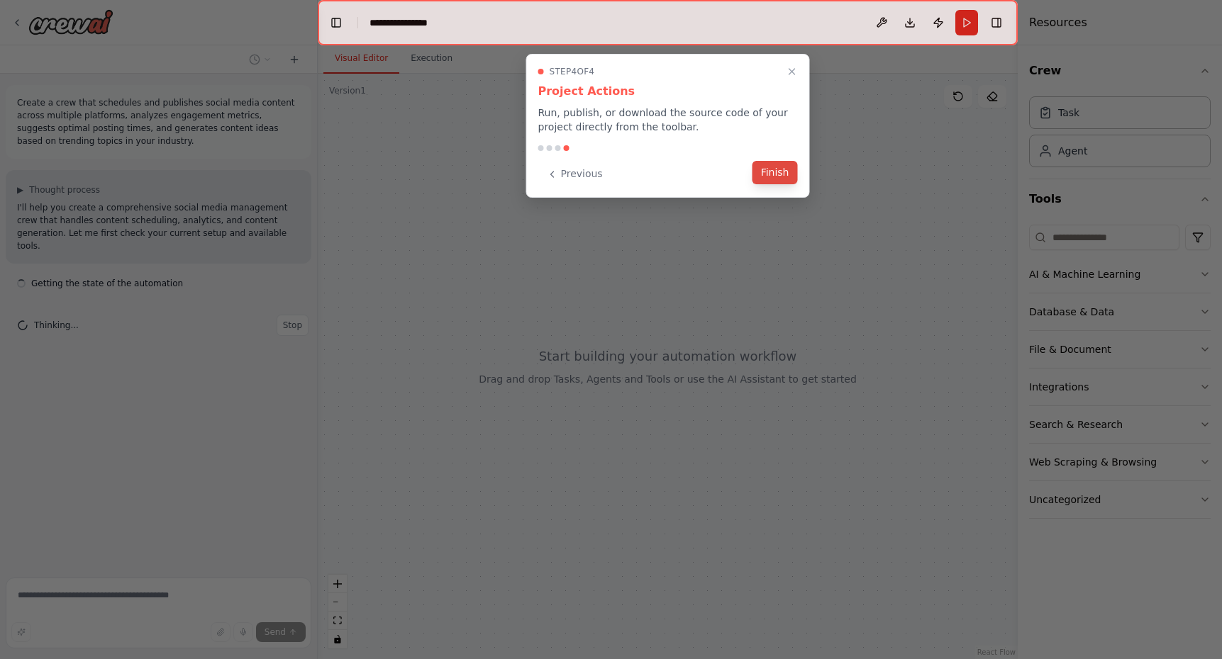  What do you see at coordinates (668, 120) in the screenshot?
I see `p: Run, publish, or download the source code of your project directly from the toolbar.` at bounding box center [668, 120].